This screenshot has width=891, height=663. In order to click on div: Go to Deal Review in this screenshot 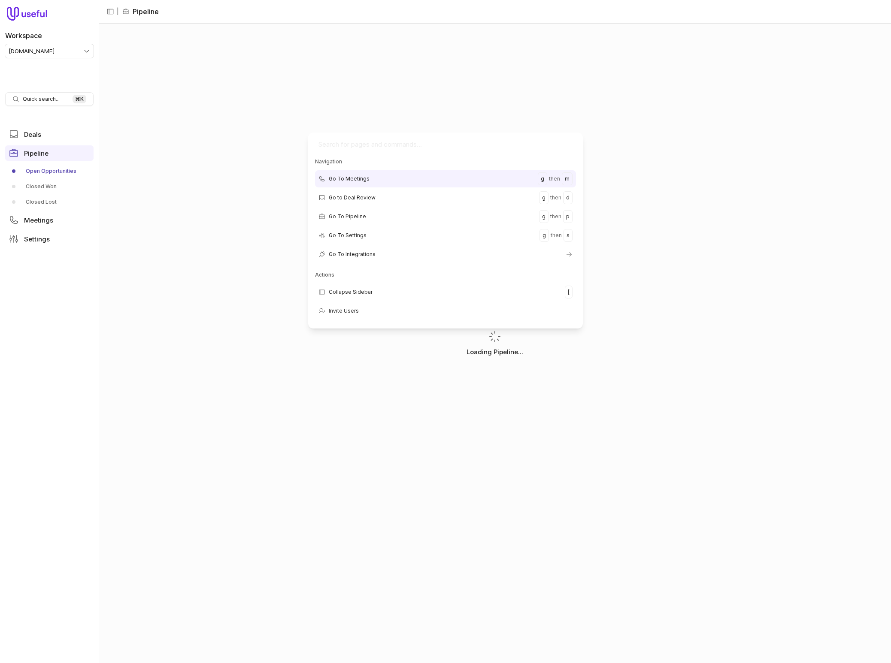, I will do `click(445, 198)`.